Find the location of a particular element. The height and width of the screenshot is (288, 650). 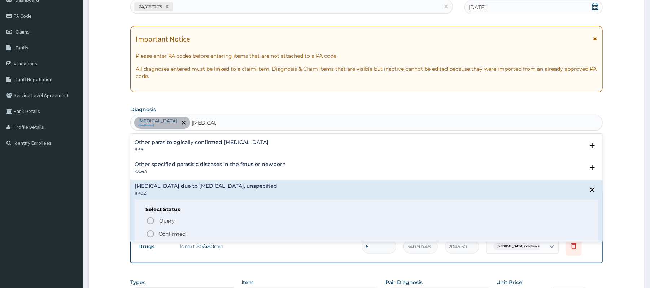

p: 1F44 is located at coordinates (201, 149).